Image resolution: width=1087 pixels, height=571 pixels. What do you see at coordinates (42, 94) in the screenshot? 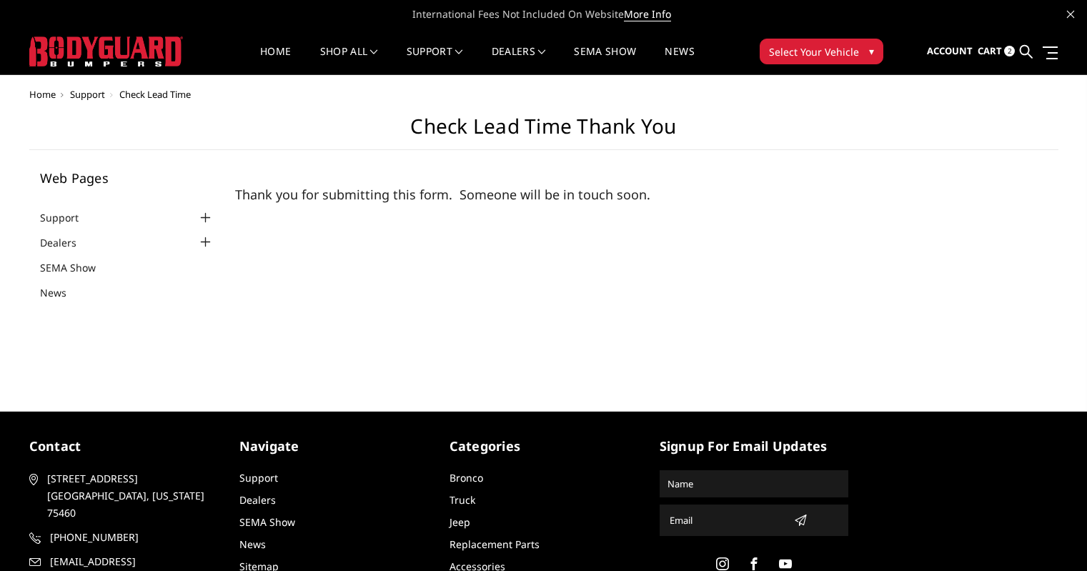
I see `span: Home` at bounding box center [42, 94].